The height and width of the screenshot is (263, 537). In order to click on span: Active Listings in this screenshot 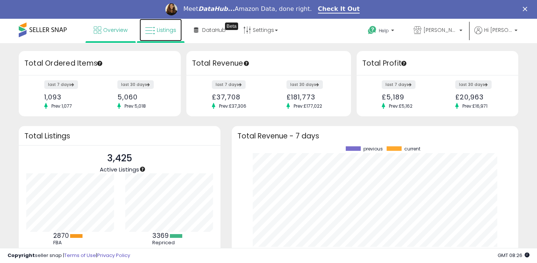, I will do `click(119, 169)`.